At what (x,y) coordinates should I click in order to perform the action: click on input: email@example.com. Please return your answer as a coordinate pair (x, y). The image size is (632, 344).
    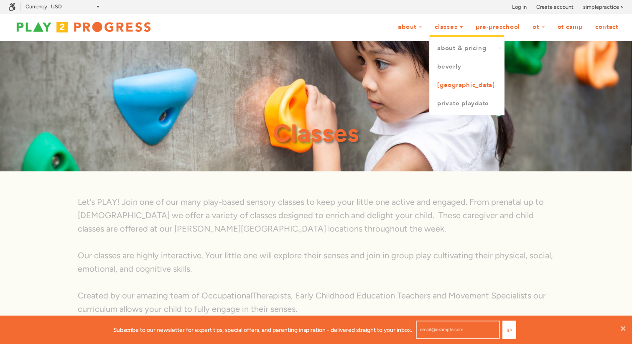
    Looking at the image, I should click on (457, 330).